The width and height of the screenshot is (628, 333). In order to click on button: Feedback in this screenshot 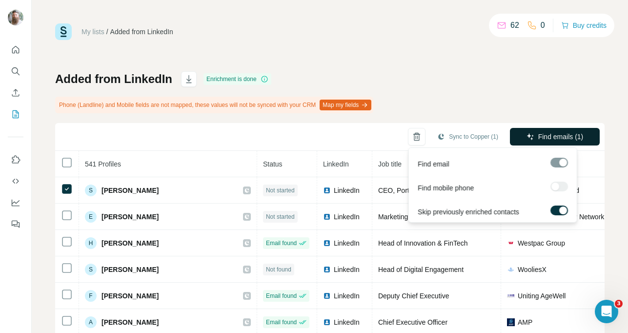, I will do `click(16, 224)`.